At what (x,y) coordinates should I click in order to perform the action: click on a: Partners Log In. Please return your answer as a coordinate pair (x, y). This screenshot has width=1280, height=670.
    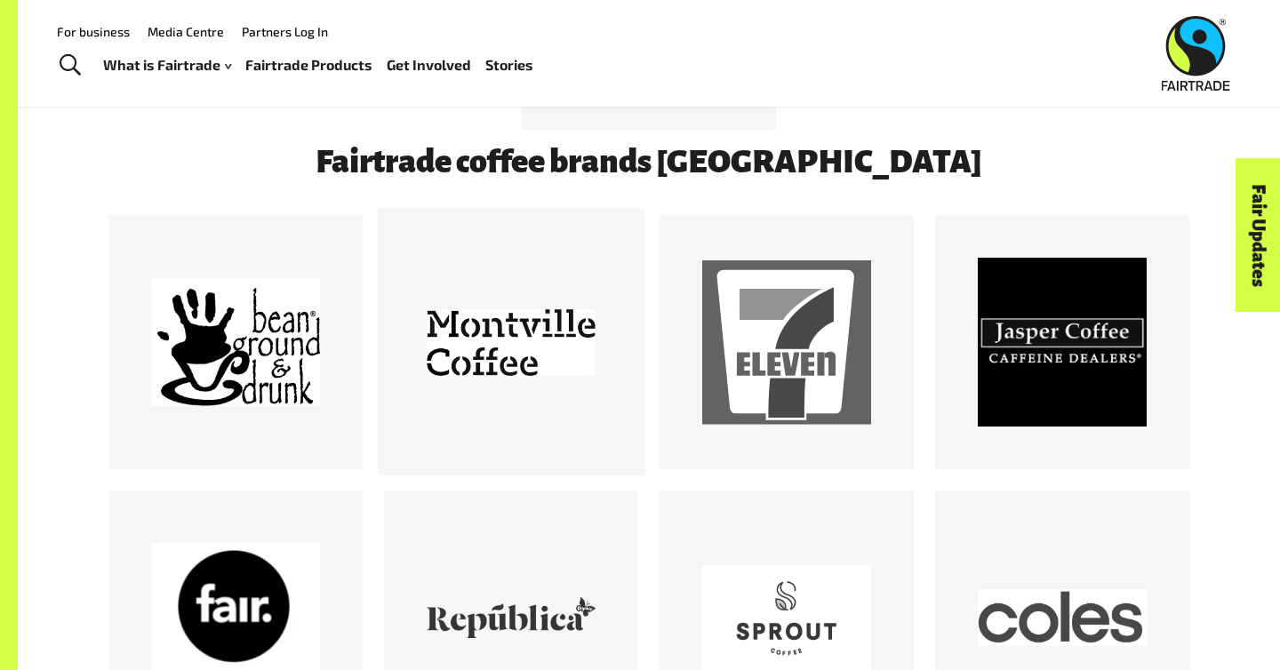
    Looking at the image, I should click on (284, 31).